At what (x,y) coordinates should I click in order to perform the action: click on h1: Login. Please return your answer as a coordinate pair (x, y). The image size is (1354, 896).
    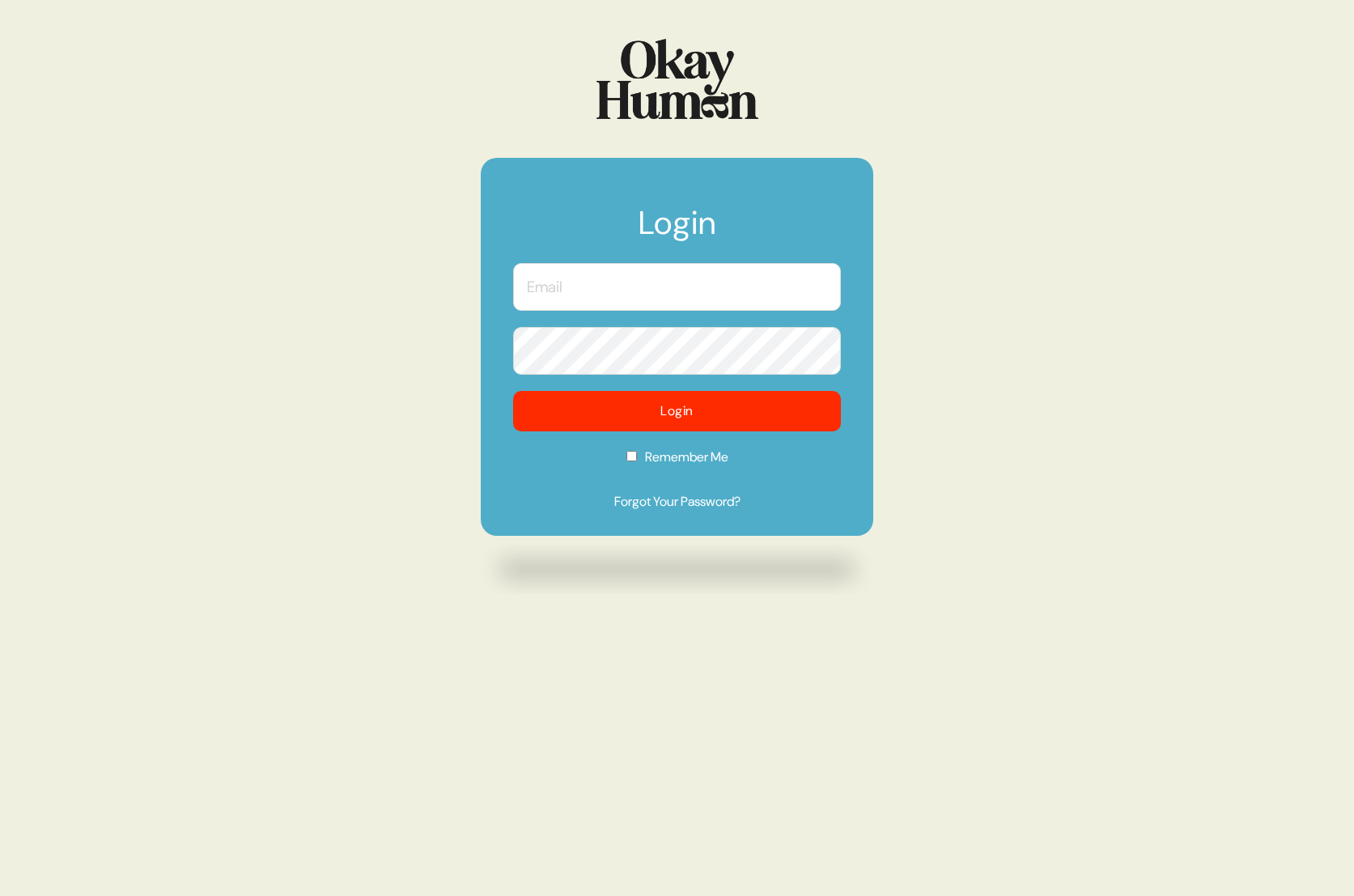
    Looking at the image, I should click on (676, 231).